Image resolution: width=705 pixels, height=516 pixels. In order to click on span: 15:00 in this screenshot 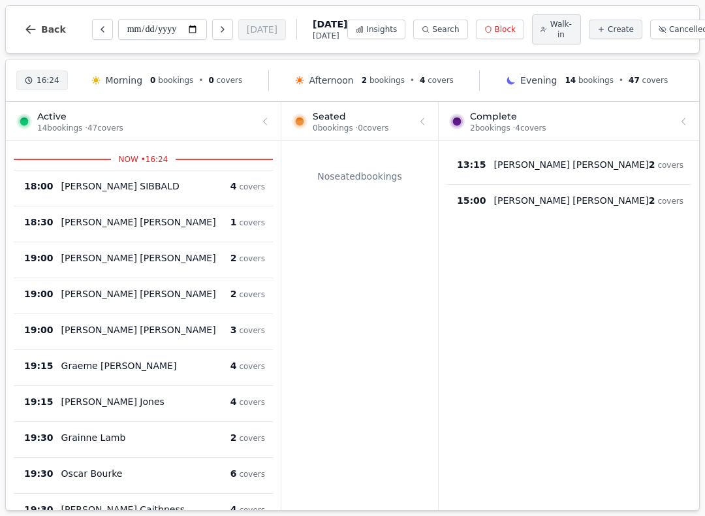, I will do `click(472, 201)`.